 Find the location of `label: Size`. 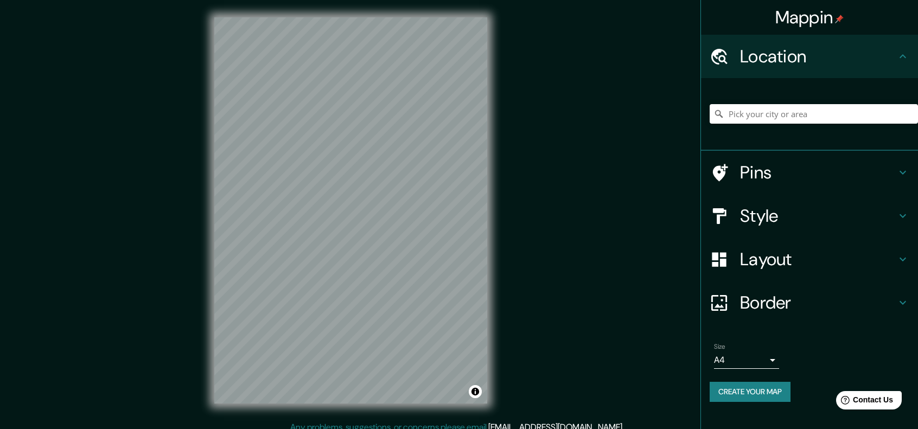

label: Size is located at coordinates (719, 347).